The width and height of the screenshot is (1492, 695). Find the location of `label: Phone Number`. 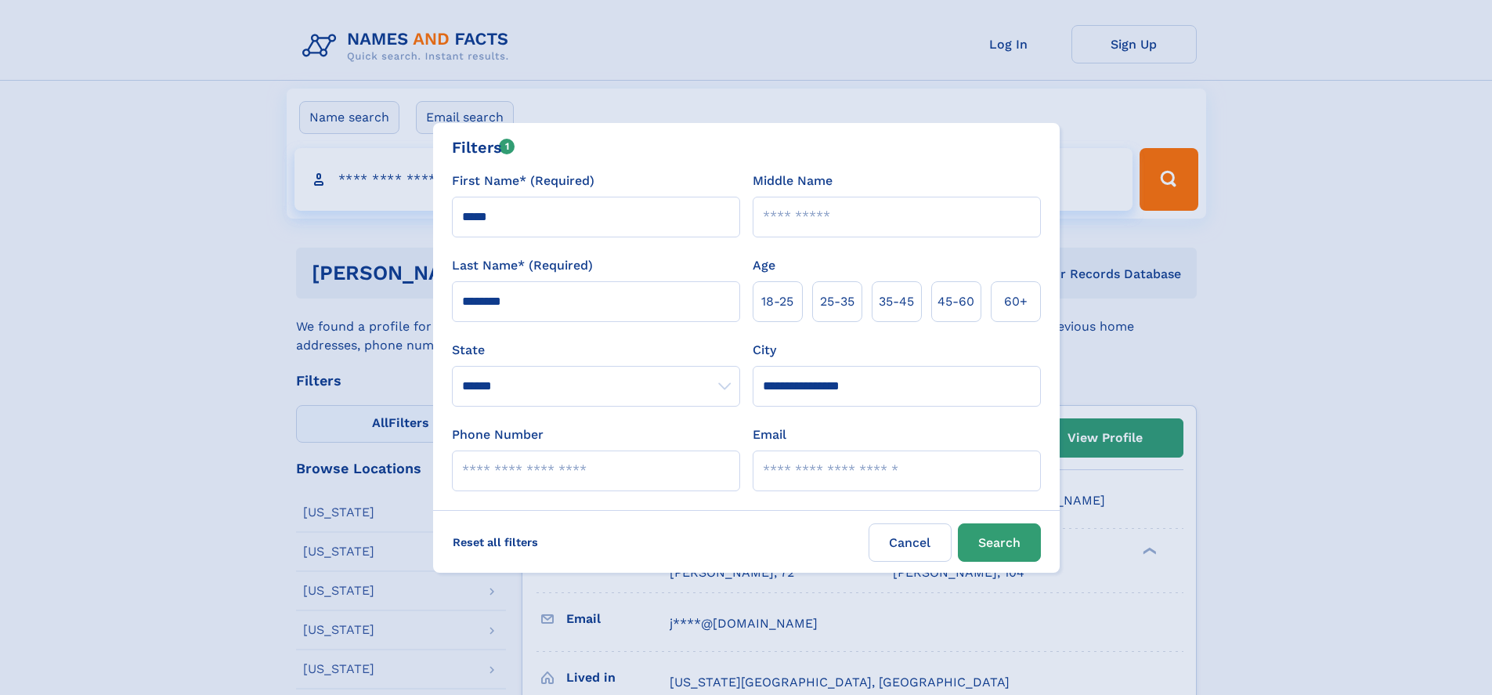

label: Phone Number is located at coordinates (497, 435).